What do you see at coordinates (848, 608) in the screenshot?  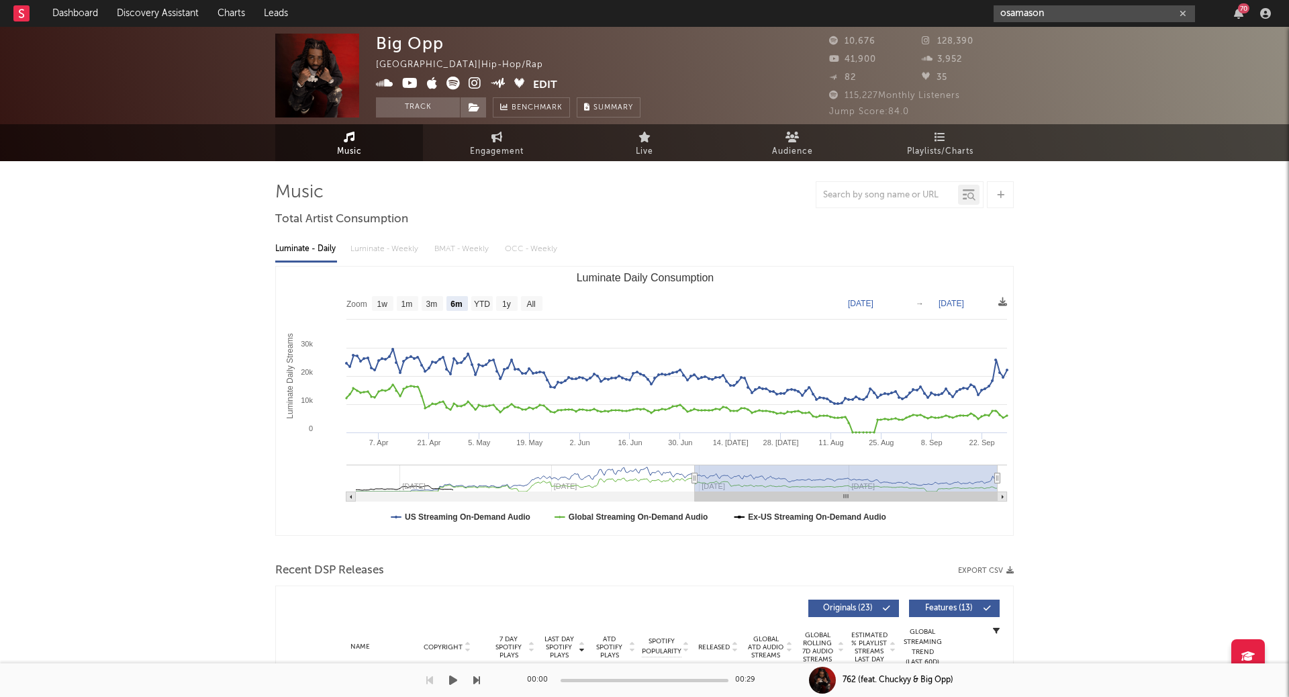 I see `span: Originals ( 23 )` at bounding box center [848, 608].